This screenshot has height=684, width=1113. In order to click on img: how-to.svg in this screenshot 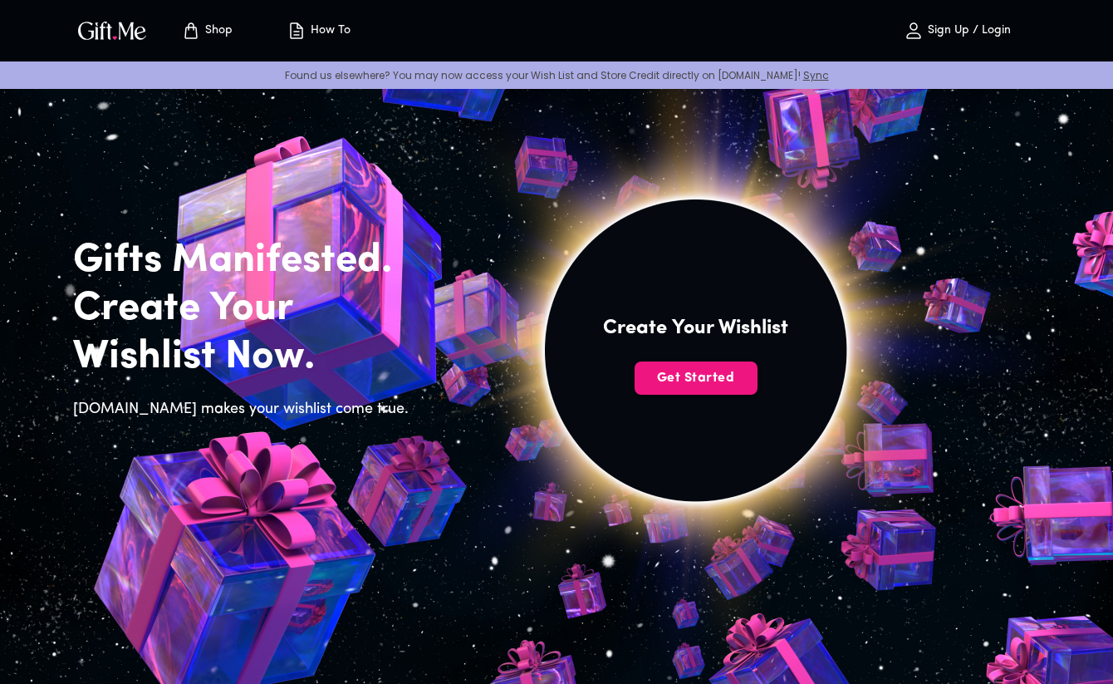, I will do `click(297, 31)`.